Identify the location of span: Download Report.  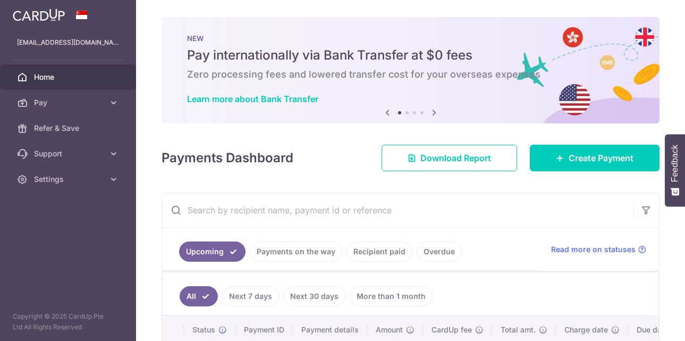
(455, 158).